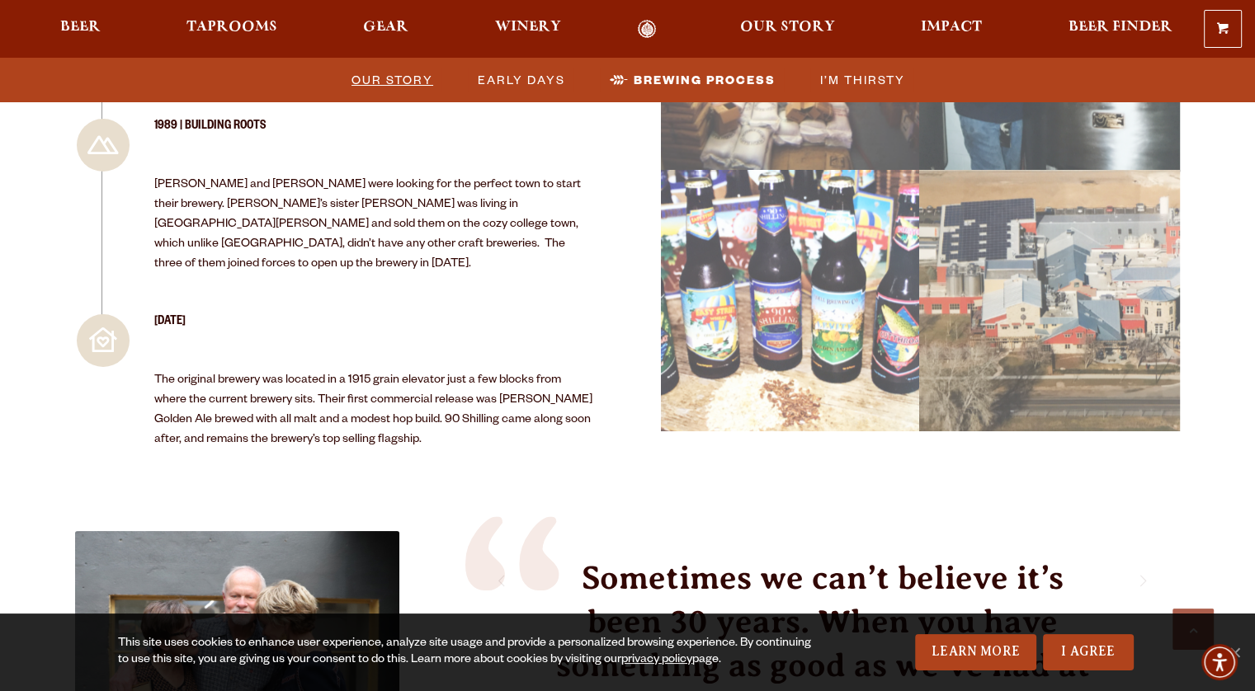 This screenshot has height=691, width=1255. I want to click on span: Taprooms, so click(232, 27).